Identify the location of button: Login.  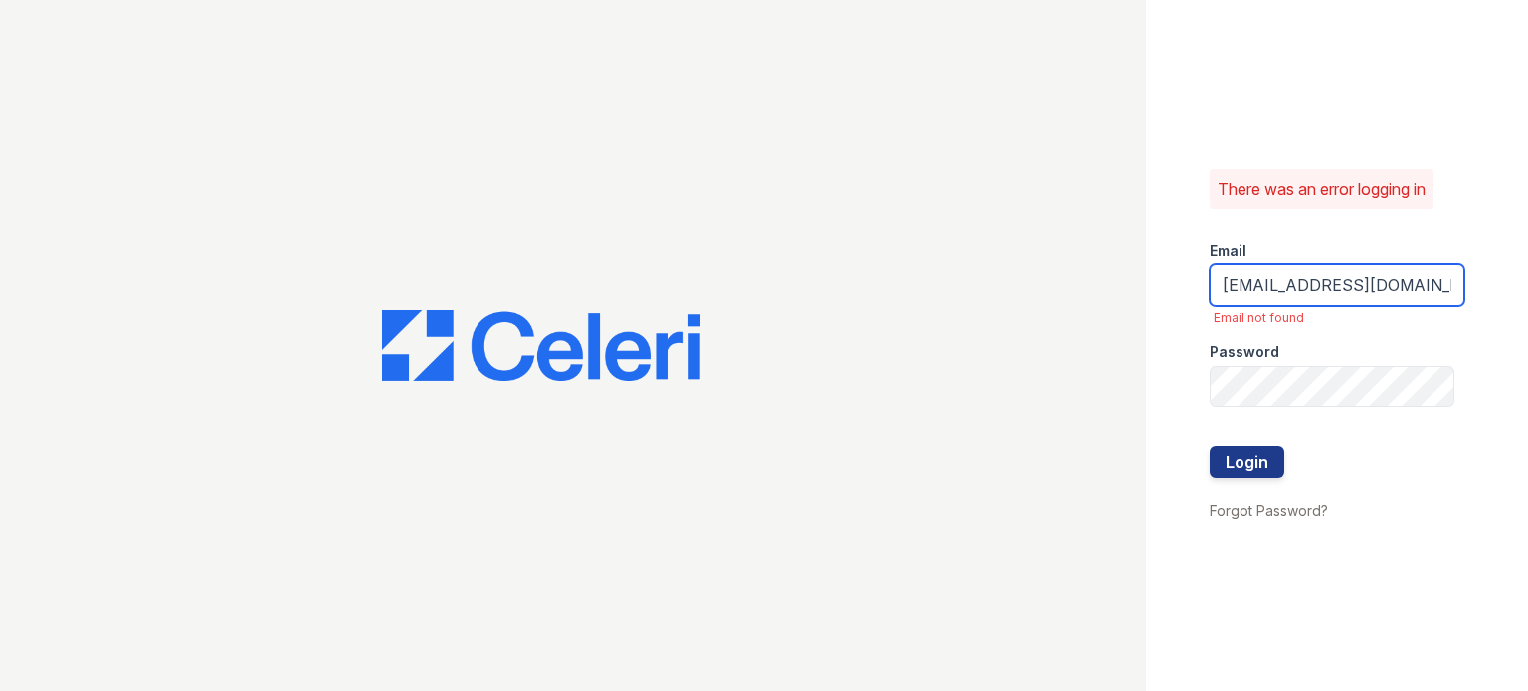
(1246, 463).